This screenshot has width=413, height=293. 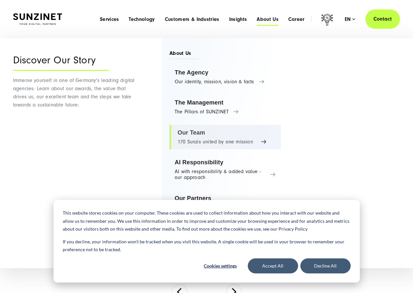 What do you see at coordinates (207, 245) in the screenshot?
I see `p: If you decline, your information won’t be tracked when you visit this website. A single cookie wi...` at bounding box center [207, 245].